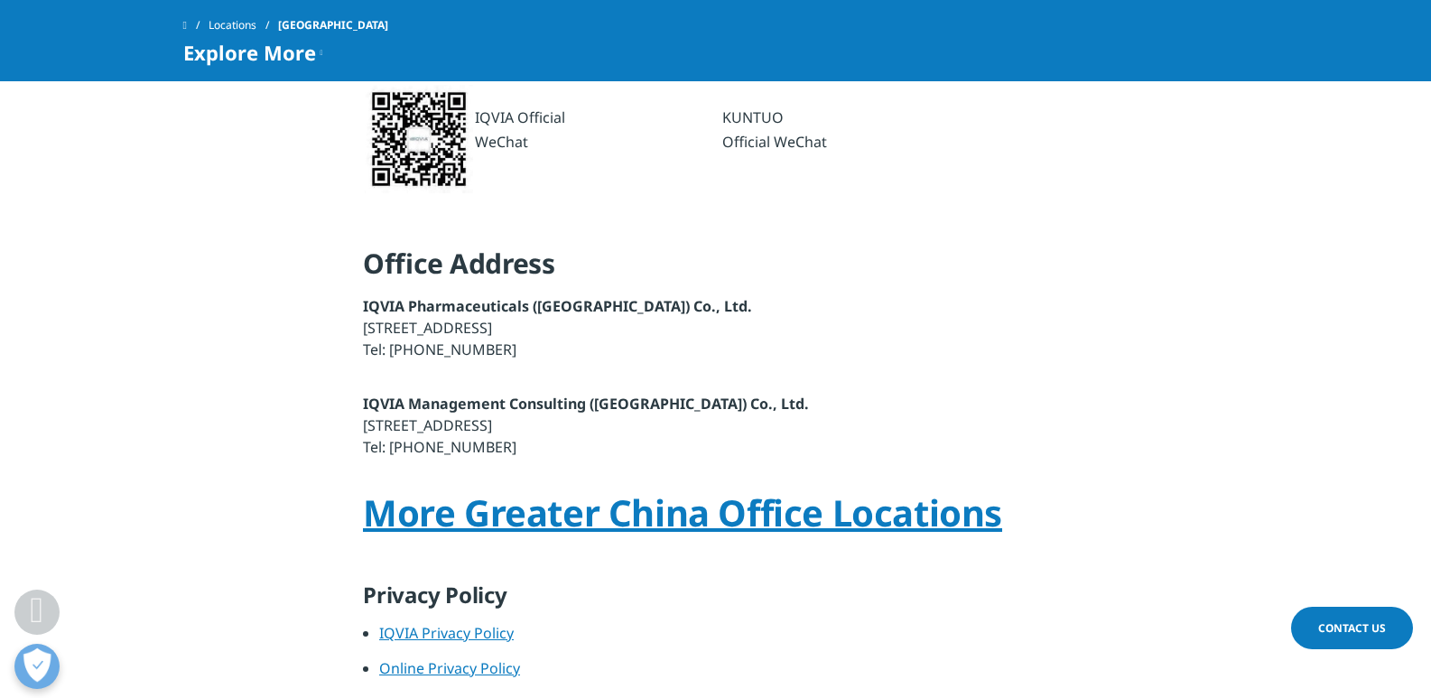 This screenshot has height=698, width=1431. What do you see at coordinates (435, 594) in the screenshot?
I see `font: Privacy Policy` at bounding box center [435, 594].